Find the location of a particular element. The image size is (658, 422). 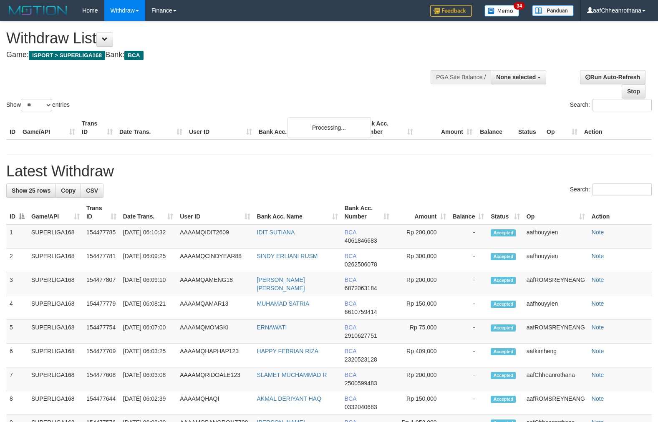

a: Stop is located at coordinates (633, 91).